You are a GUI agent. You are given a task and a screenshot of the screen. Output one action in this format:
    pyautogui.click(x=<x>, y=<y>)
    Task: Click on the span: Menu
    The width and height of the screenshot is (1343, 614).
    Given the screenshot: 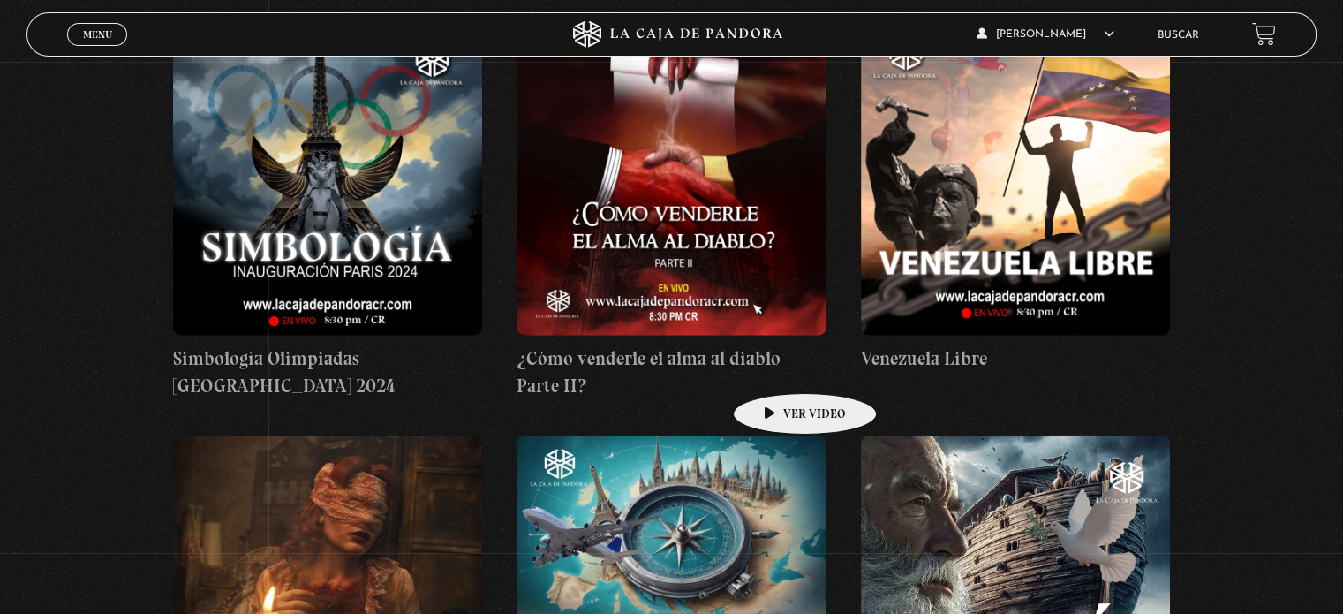 What is the action you would take?
    pyautogui.click(x=97, y=34)
    